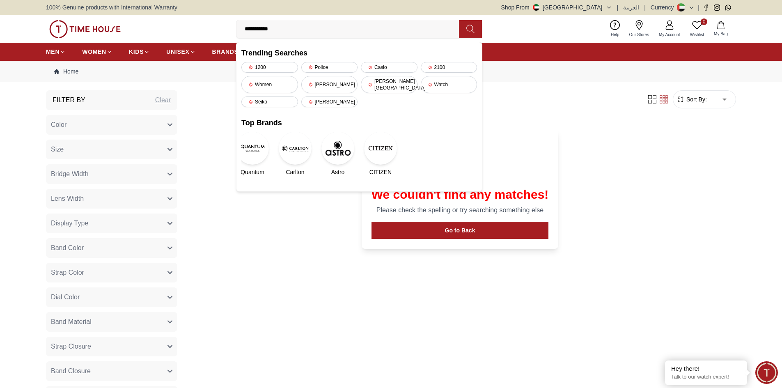 The width and height of the screenshot is (782, 388). I want to click on div: Currency, so click(664, 7).